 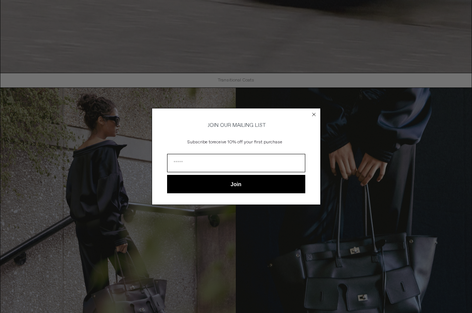 What do you see at coordinates (236, 184) in the screenshot?
I see `button: Join` at bounding box center [236, 184].